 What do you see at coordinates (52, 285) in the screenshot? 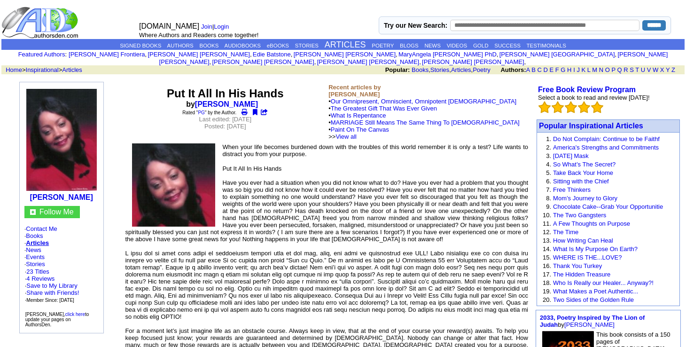
I see `a: Save to My Library` at bounding box center [52, 285].